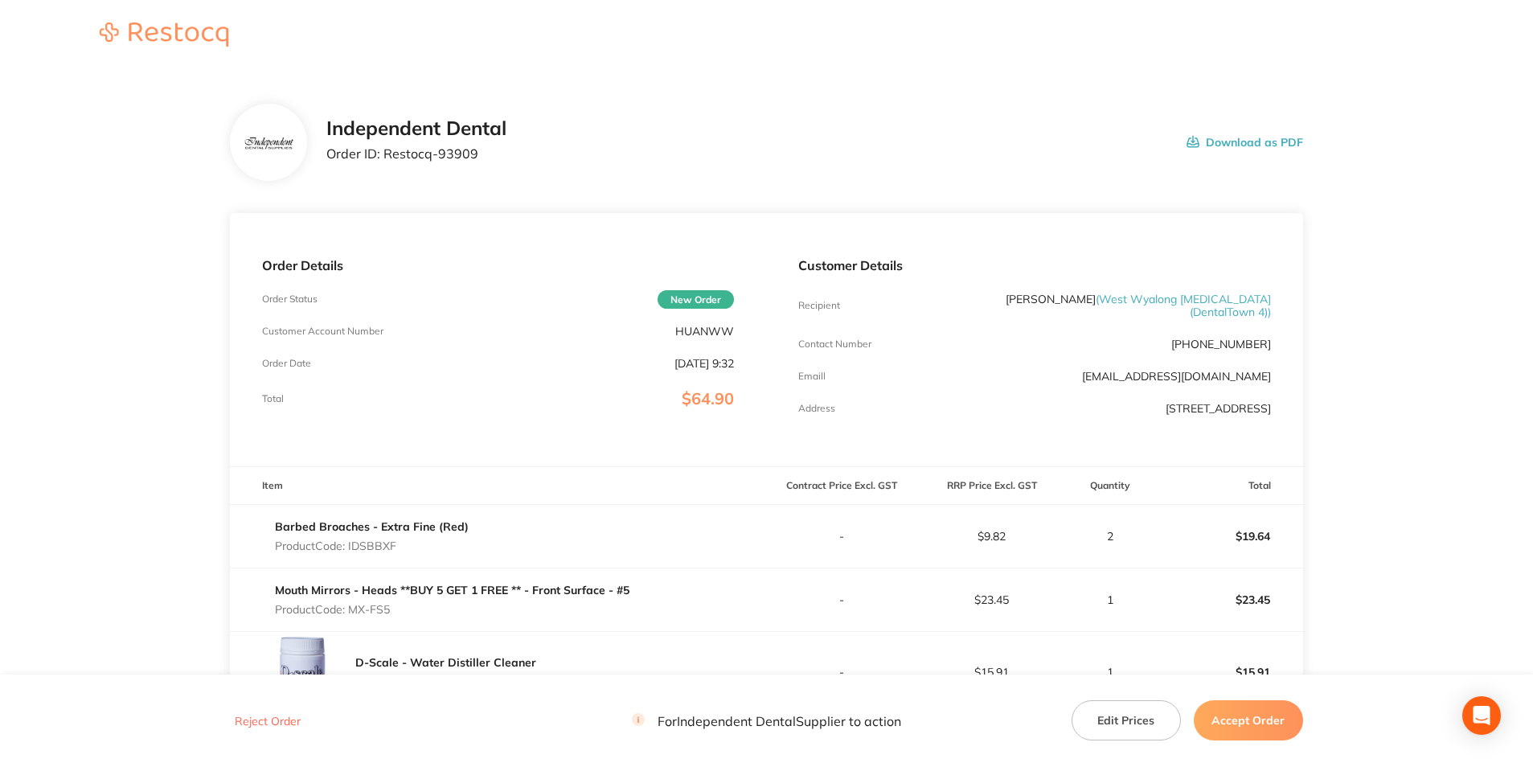  I want to click on p: Product Code: MX-FS5, so click(452, 609).